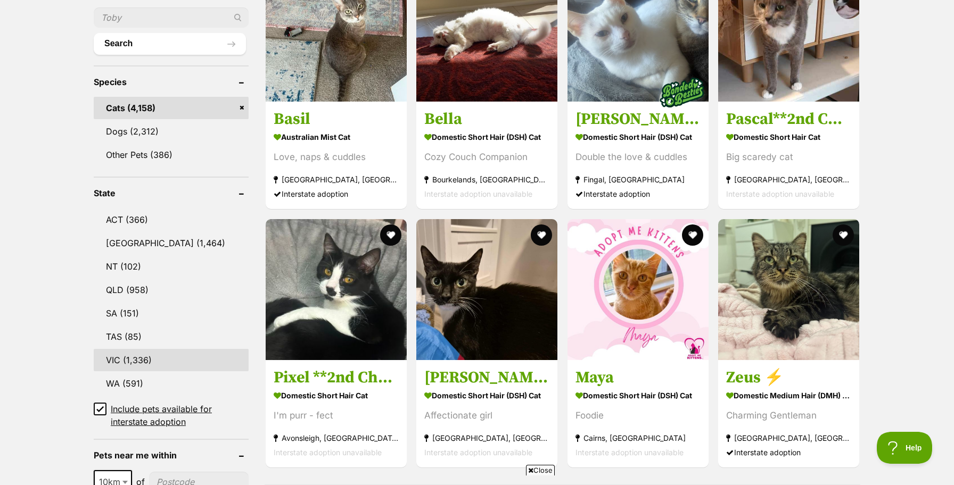 The image size is (954, 485). I want to click on header: State, so click(171, 193).